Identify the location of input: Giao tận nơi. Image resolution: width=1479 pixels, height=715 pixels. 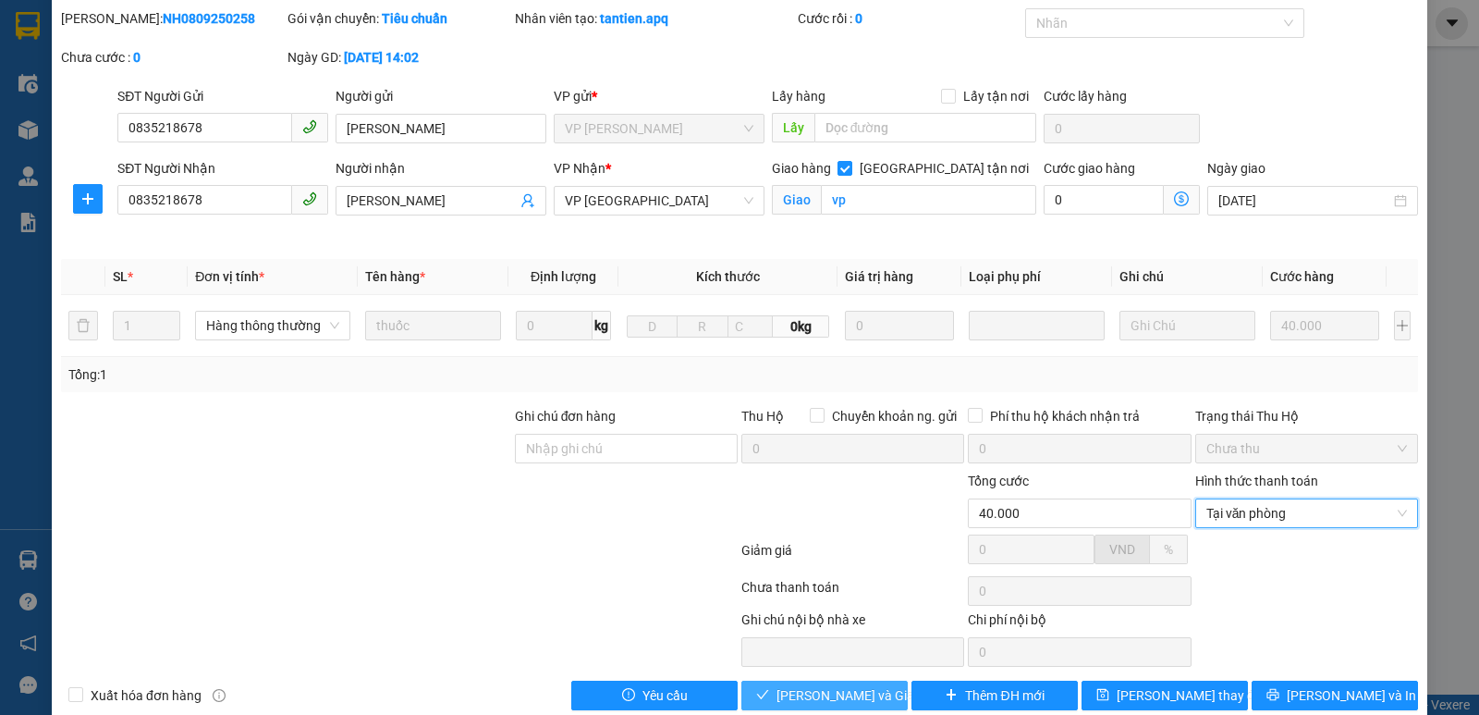
(929, 200).